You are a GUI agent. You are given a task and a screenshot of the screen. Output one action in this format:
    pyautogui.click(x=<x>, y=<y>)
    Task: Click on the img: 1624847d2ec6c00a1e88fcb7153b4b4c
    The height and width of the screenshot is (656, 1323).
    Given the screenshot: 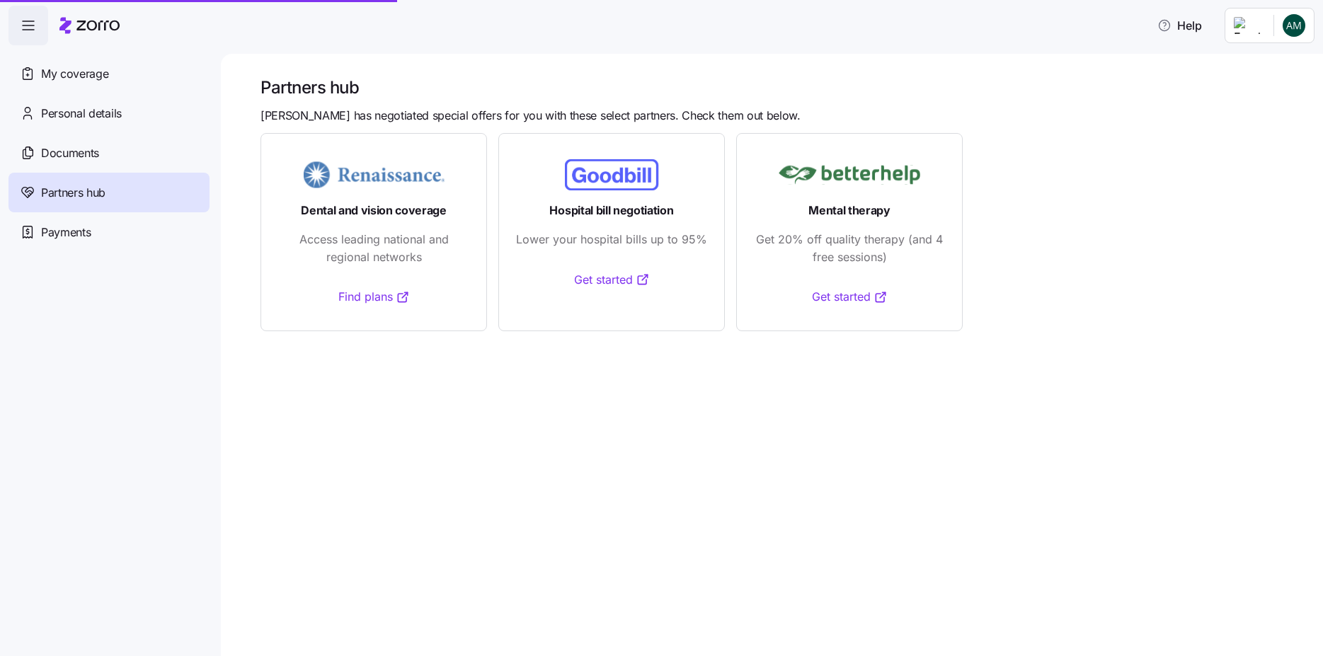 What is the action you would take?
    pyautogui.click(x=1294, y=25)
    